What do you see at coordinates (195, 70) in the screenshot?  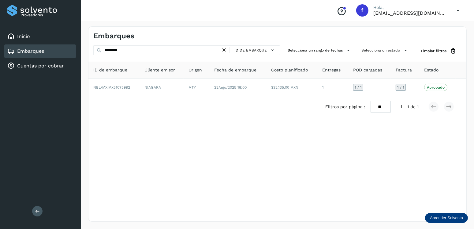 I see `span: Origen` at bounding box center [195, 70].